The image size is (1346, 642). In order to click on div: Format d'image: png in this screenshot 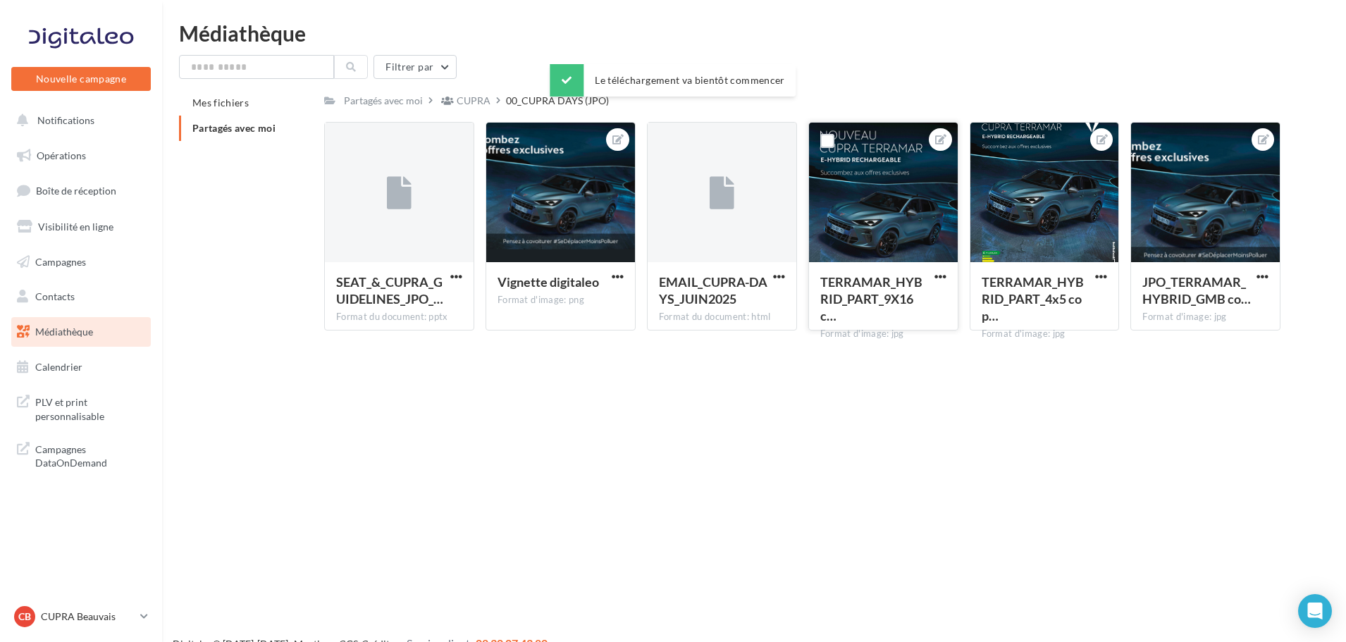, I will do `click(560, 300)`.